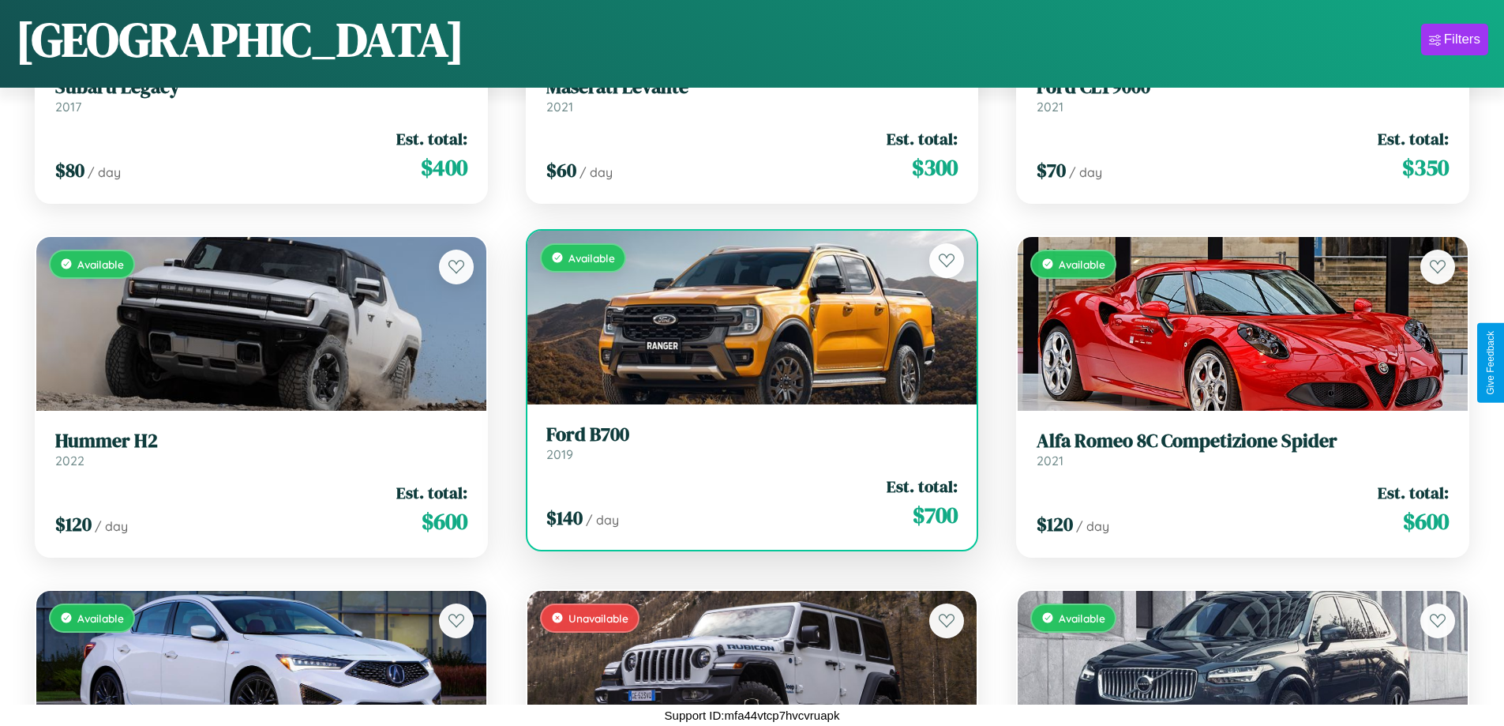 This screenshot has height=726, width=1504. I want to click on a: Alfa Romeo 8C Competizione Spider2021, so click(1243, 448).